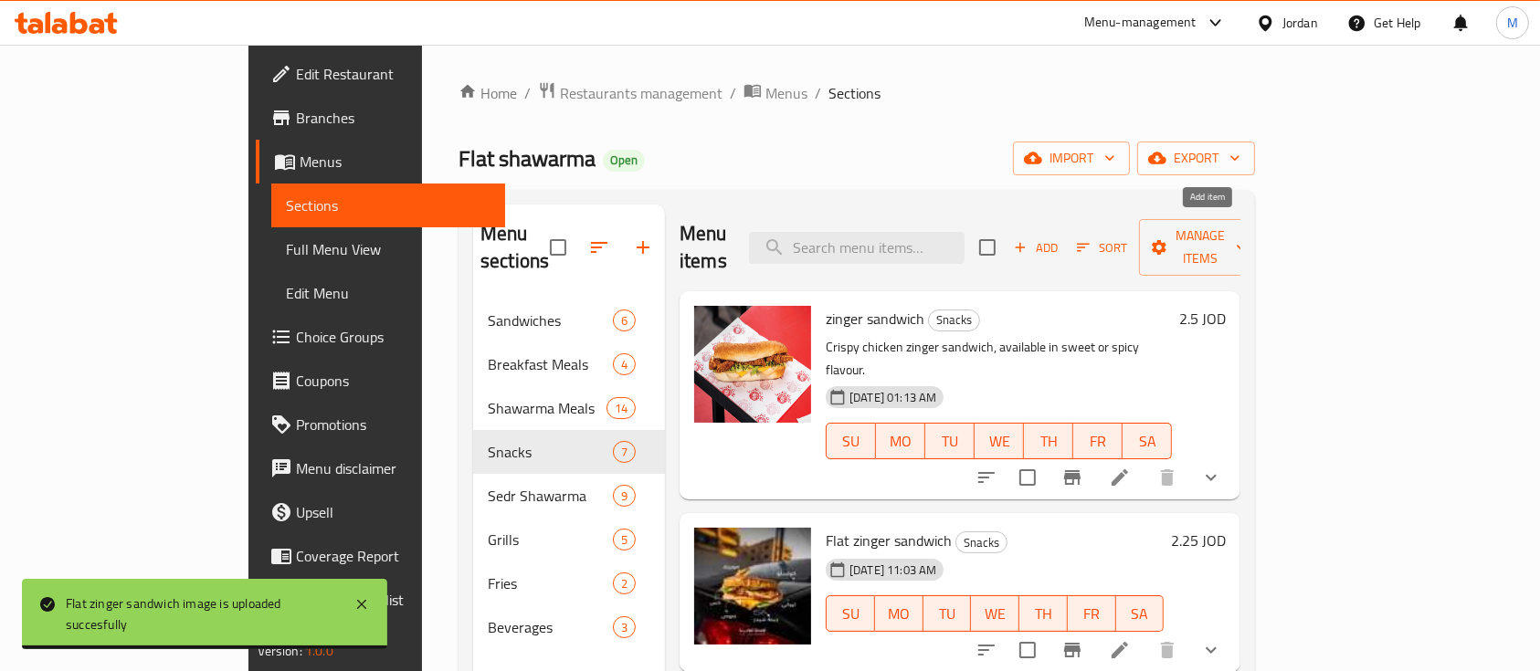  Describe the element at coordinates (381, 512) in the screenshot. I see `a: Upsell` at that location.